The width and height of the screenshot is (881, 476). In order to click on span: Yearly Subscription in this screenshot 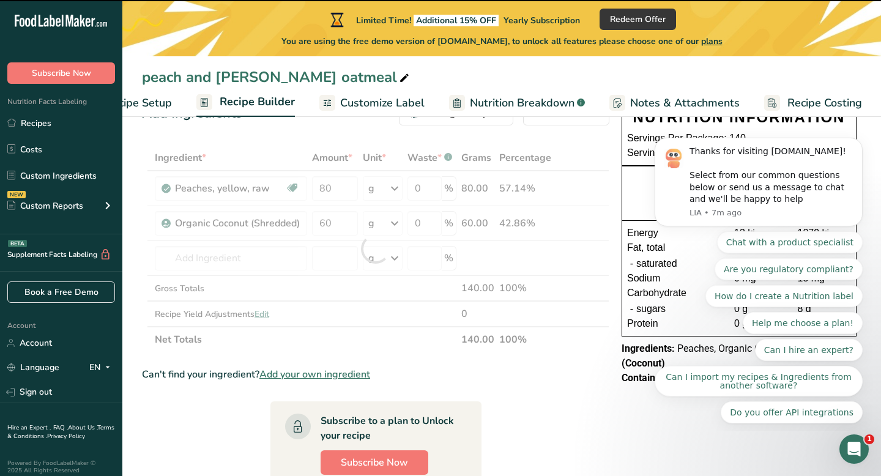, I will do `click(542, 20)`.